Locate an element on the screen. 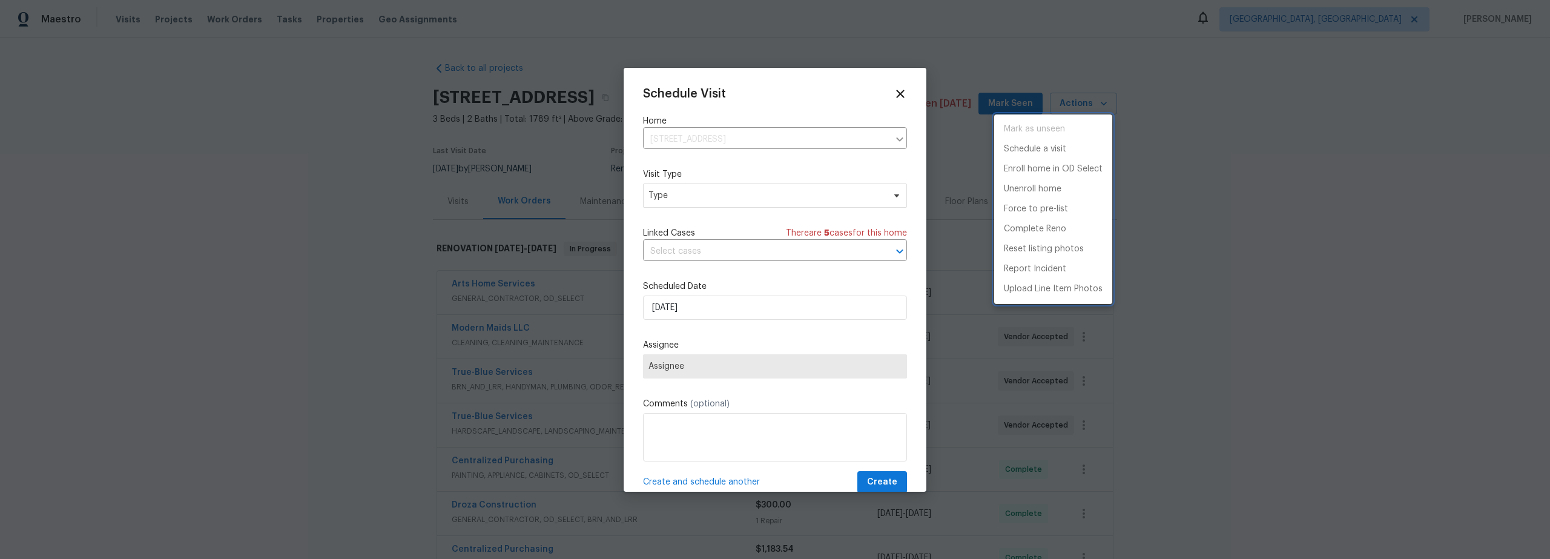 This screenshot has height=559, width=1550. p: Unenroll home is located at coordinates (1032, 189).